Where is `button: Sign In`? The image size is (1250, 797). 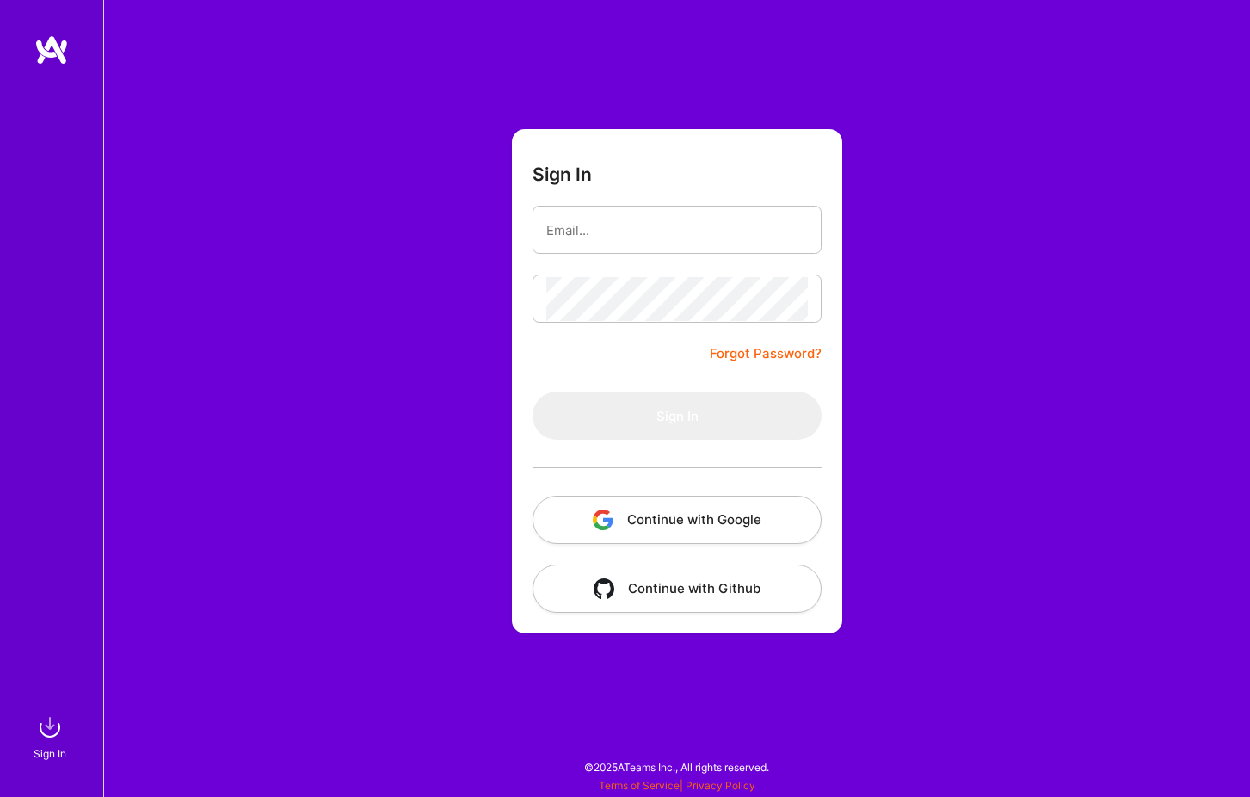 button: Sign In is located at coordinates (677, 415).